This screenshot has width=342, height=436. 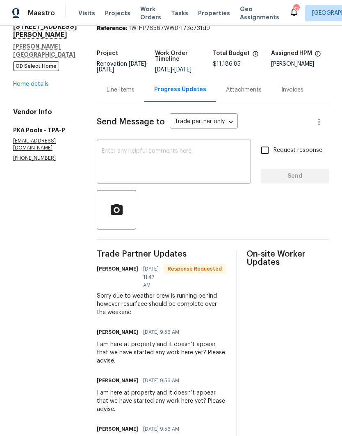 What do you see at coordinates (292, 53) in the screenshot?
I see `h5: Assigned HPM` at bounding box center [292, 53].